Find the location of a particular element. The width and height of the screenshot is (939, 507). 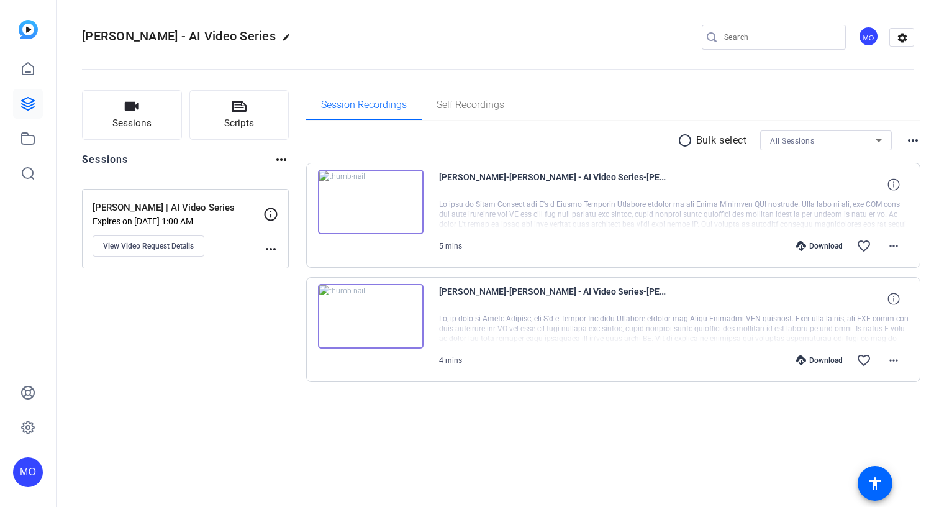

span: All Sessions is located at coordinates (792, 141).